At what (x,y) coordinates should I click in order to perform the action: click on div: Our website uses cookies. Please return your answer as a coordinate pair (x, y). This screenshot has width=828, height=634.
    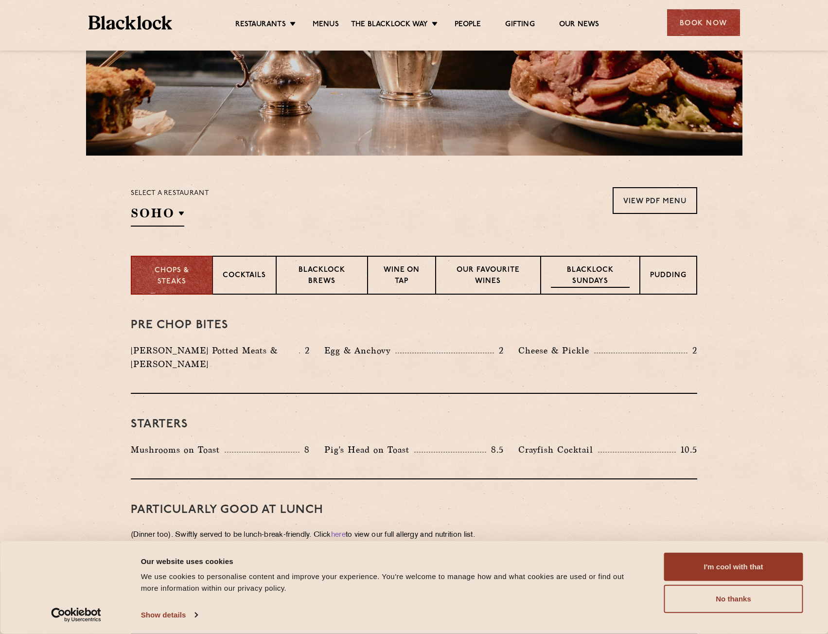
    Looking at the image, I should click on (391, 561).